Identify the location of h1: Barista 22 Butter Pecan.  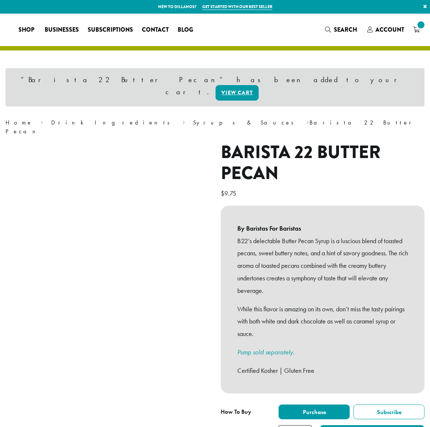
(323, 163).